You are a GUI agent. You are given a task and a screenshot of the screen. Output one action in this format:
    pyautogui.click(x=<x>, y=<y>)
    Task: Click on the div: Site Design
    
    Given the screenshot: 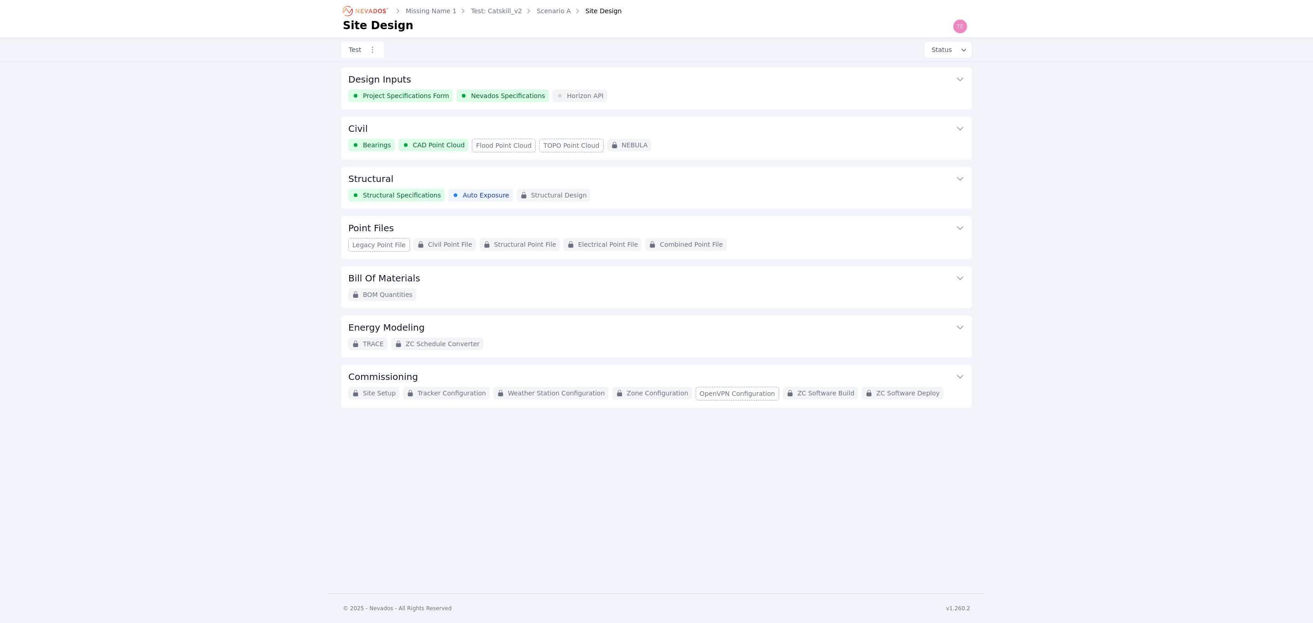 What is the action you would take?
    pyautogui.click(x=597, y=11)
    